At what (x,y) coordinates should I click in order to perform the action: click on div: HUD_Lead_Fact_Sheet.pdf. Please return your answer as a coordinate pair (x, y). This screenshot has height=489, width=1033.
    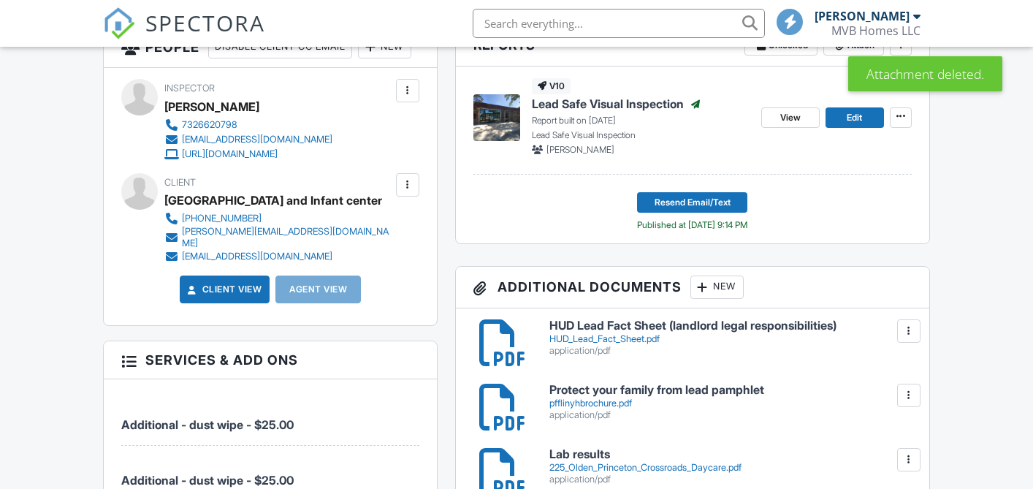
    Looking at the image, I should click on (730, 339).